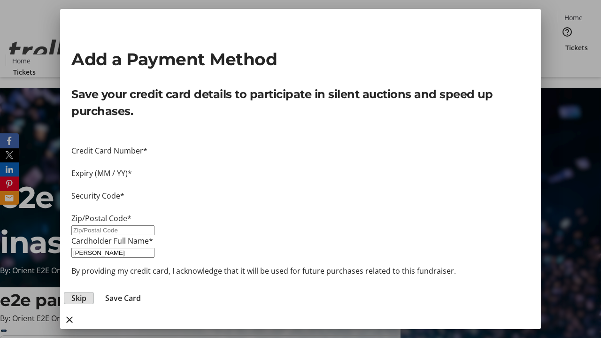 This screenshot has height=338, width=601. What do you see at coordinates (301, 59) in the screenshot?
I see `h2: Add a Payment Method` at bounding box center [301, 59].